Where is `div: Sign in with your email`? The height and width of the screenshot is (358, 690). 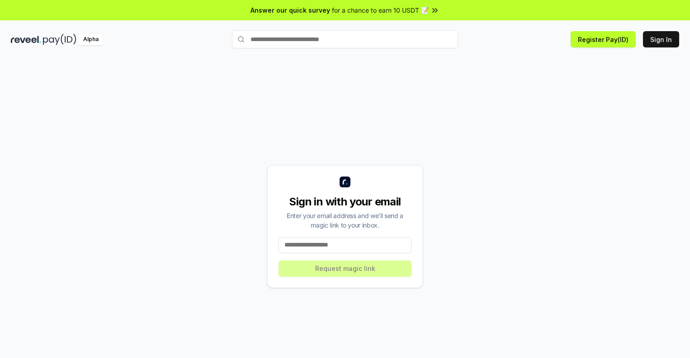 div: Sign in with your email is located at coordinates (345, 202).